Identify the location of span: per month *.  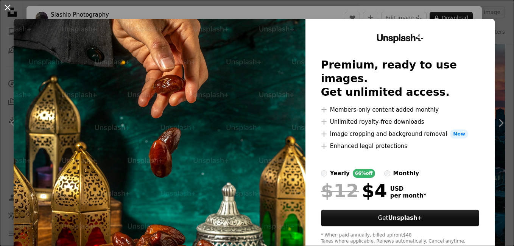
(409, 196).